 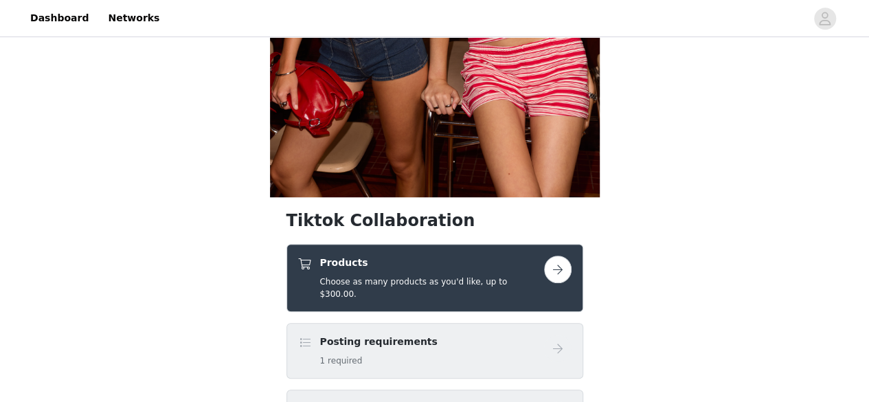 What do you see at coordinates (824, 19) in the screenshot?
I see `div: avatar` at bounding box center [824, 19].